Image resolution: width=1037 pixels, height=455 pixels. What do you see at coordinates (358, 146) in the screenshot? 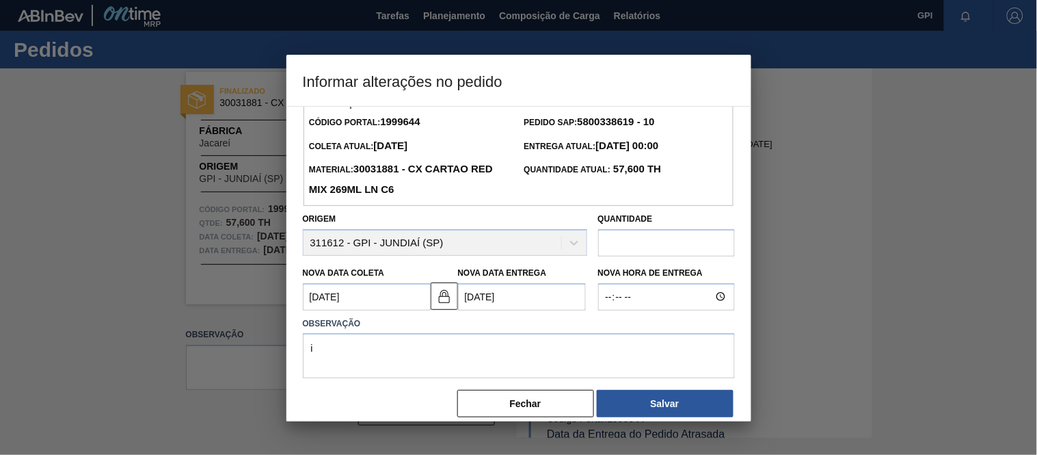
I see `span: Coleta Atual:` at bounding box center [358, 146].